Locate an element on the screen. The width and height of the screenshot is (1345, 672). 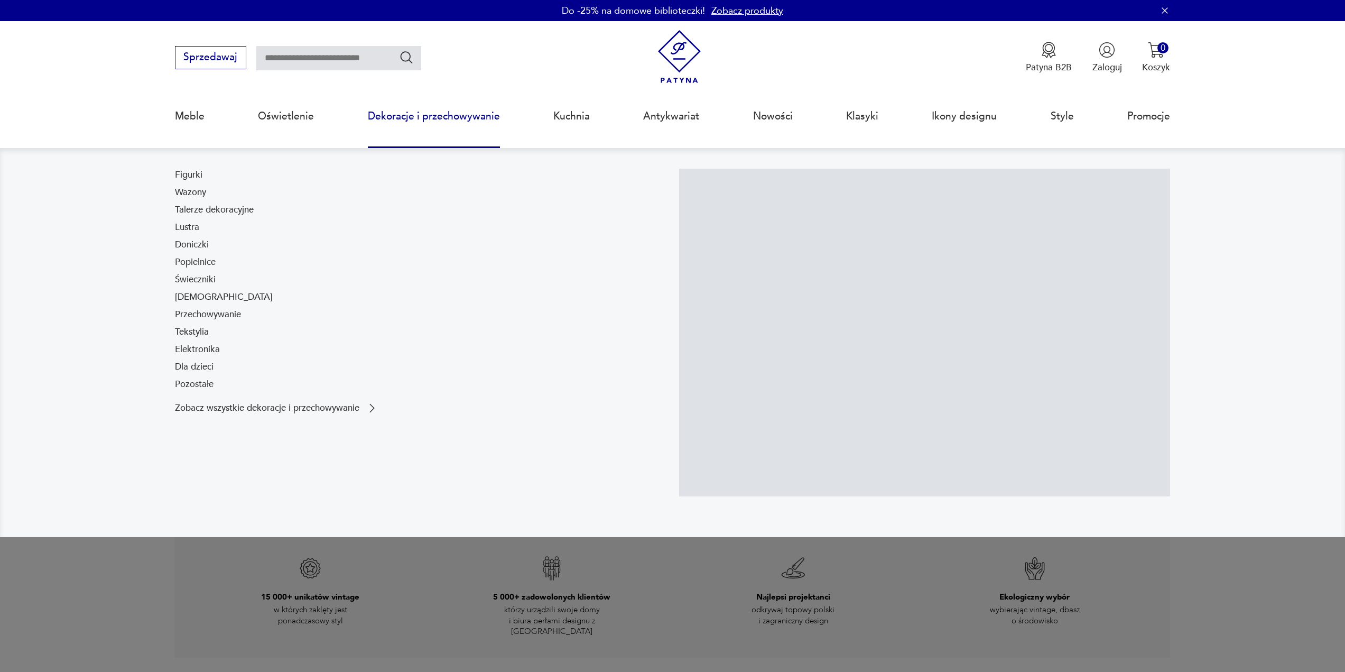
a: Doniczki is located at coordinates (192, 245).